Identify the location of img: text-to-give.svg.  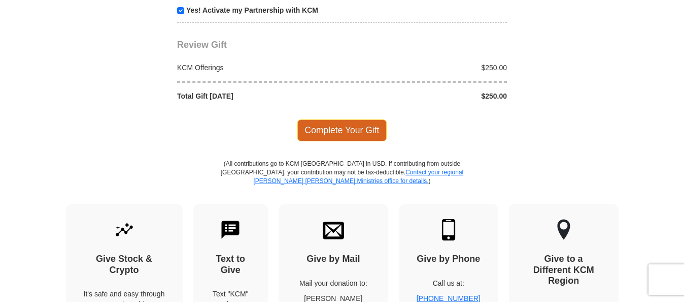
(230, 229).